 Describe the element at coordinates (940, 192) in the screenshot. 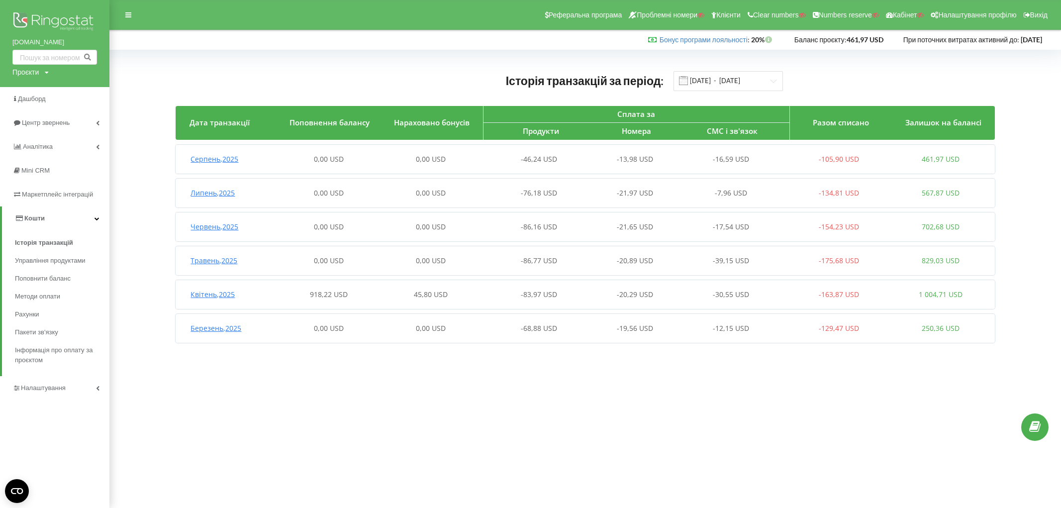

I see `span: 567,87 USD` at that location.